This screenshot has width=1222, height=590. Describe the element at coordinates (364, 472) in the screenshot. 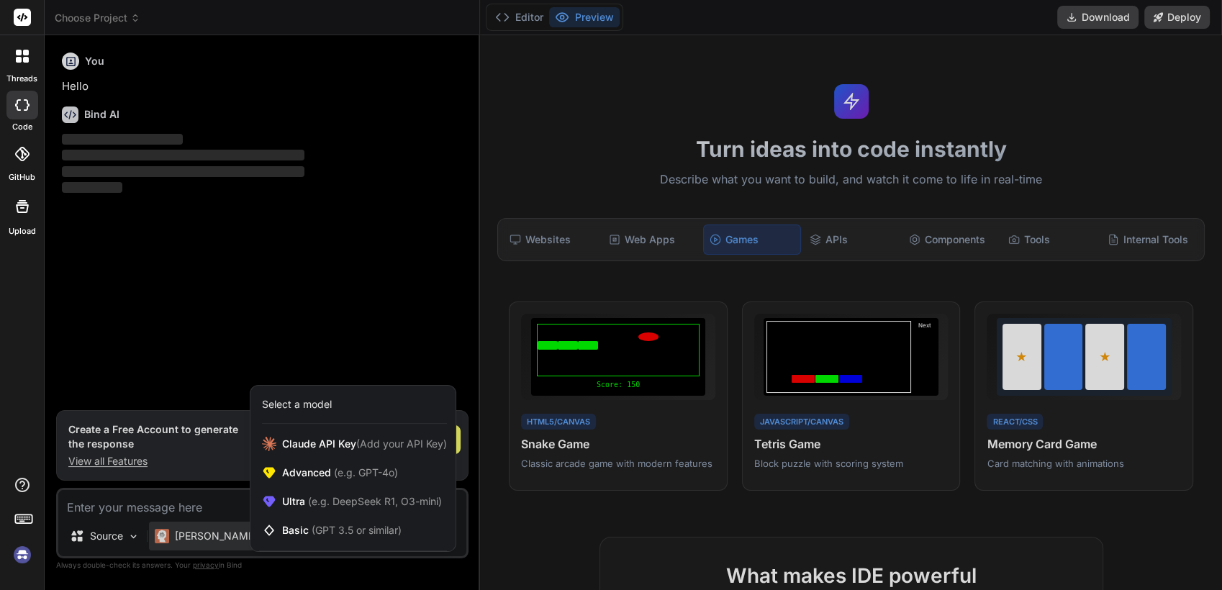

I see `span: (e.g. GPT-4o)` at that location.